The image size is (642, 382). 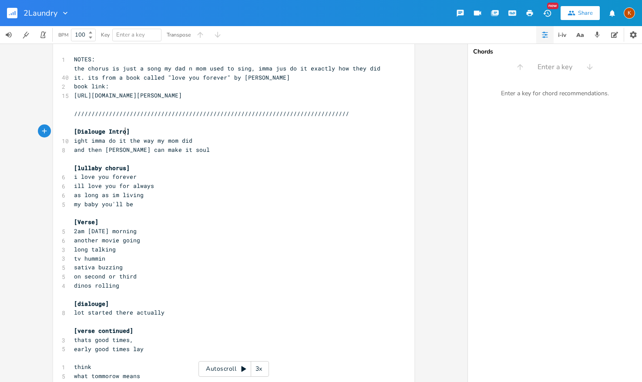 I want to click on div: Key, so click(x=105, y=35).